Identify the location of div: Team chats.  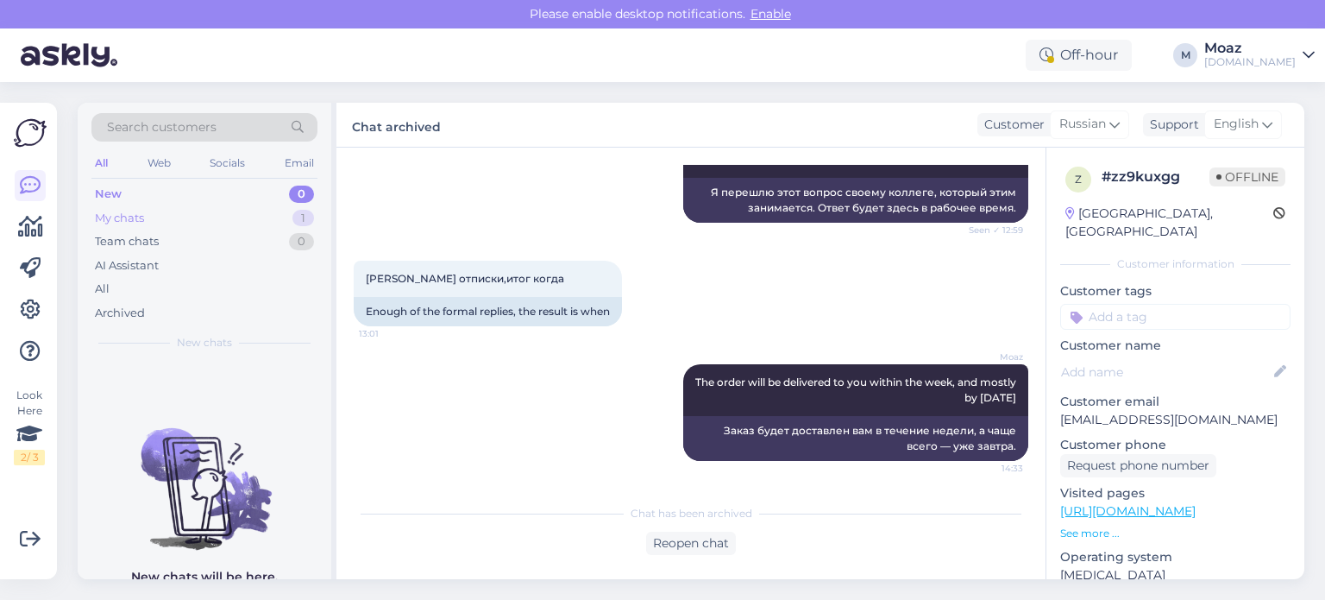
(127, 242).